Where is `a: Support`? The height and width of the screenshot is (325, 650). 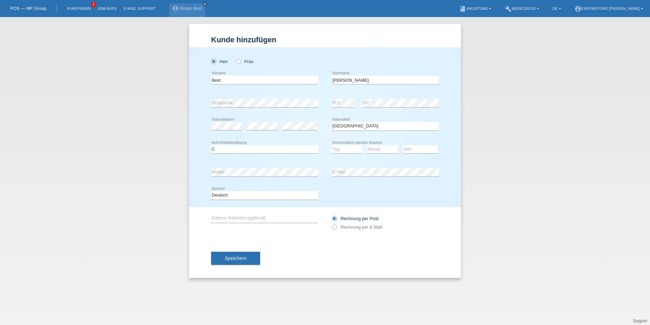 a: Support is located at coordinates (641, 320).